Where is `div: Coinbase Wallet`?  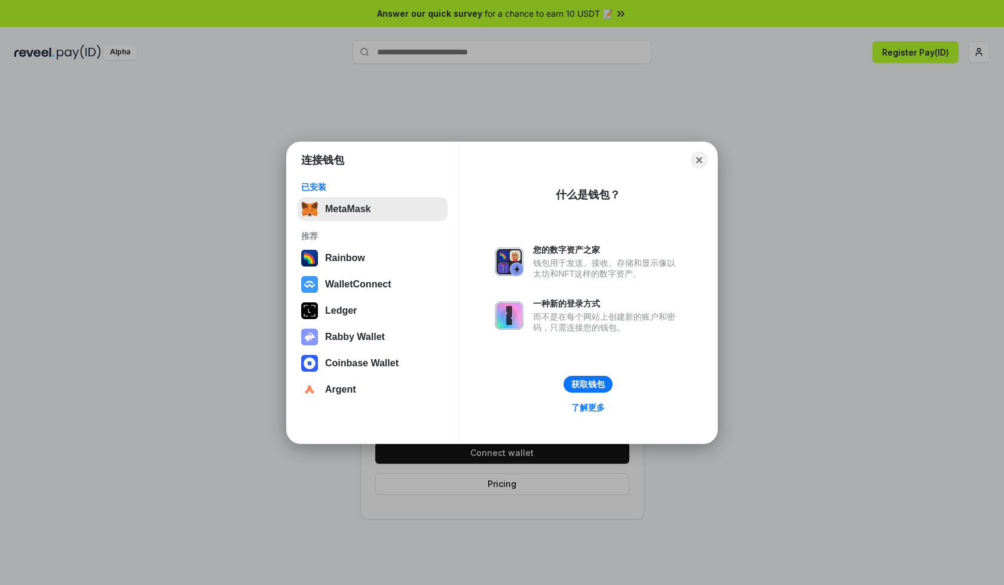 div: Coinbase Wallet is located at coordinates (361, 363).